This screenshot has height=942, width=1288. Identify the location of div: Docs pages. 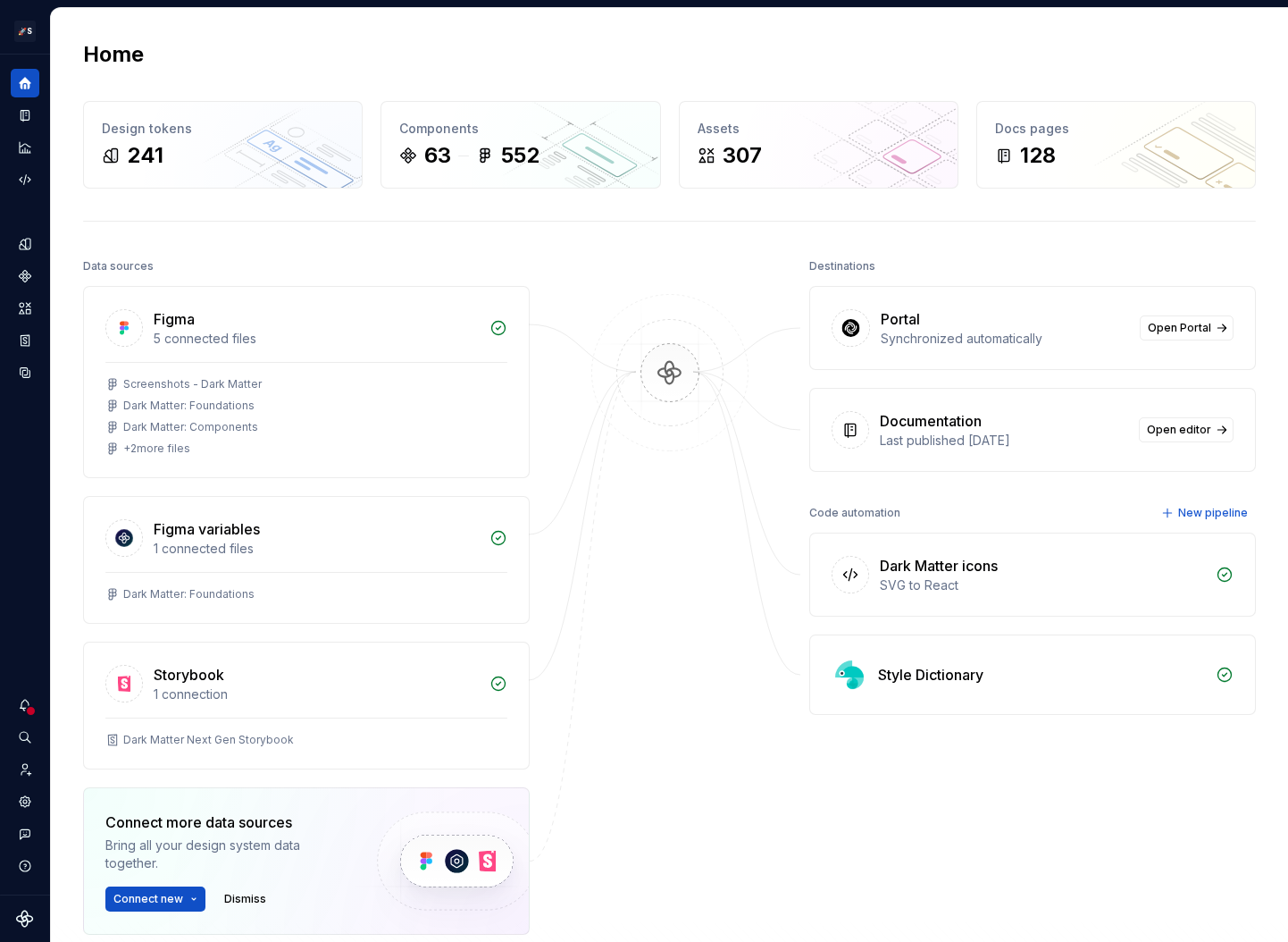
(1116, 128).